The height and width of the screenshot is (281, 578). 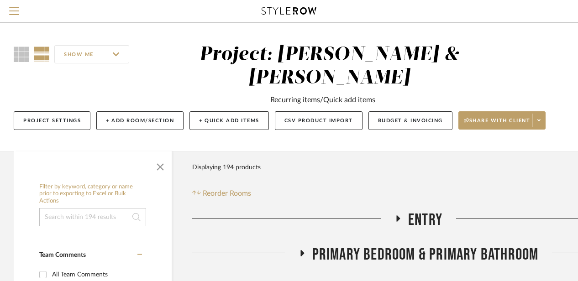 What do you see at coordinates (140, 120) in the screenshot?
I see `button: + Add Room/Section` at bounding box center [140, 120].